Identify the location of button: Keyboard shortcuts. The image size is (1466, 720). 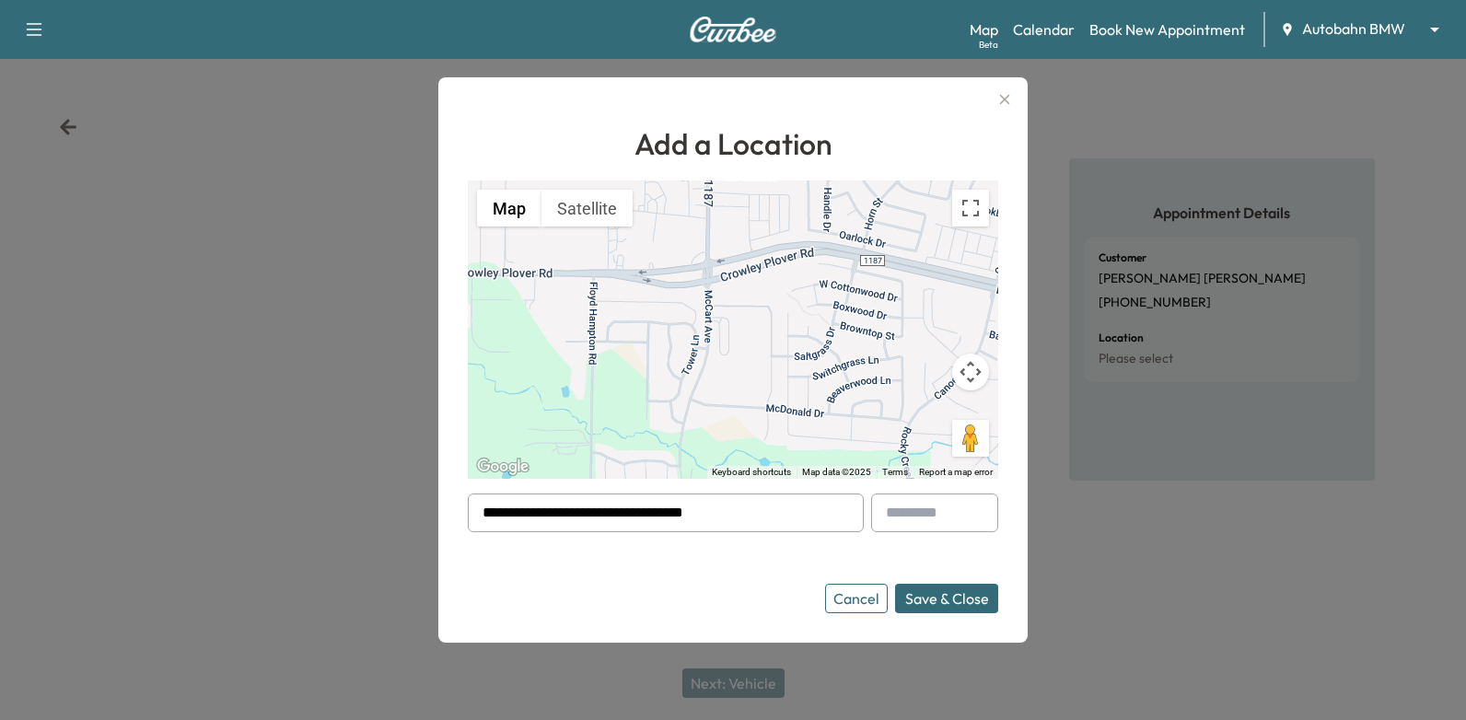
(752, 472).